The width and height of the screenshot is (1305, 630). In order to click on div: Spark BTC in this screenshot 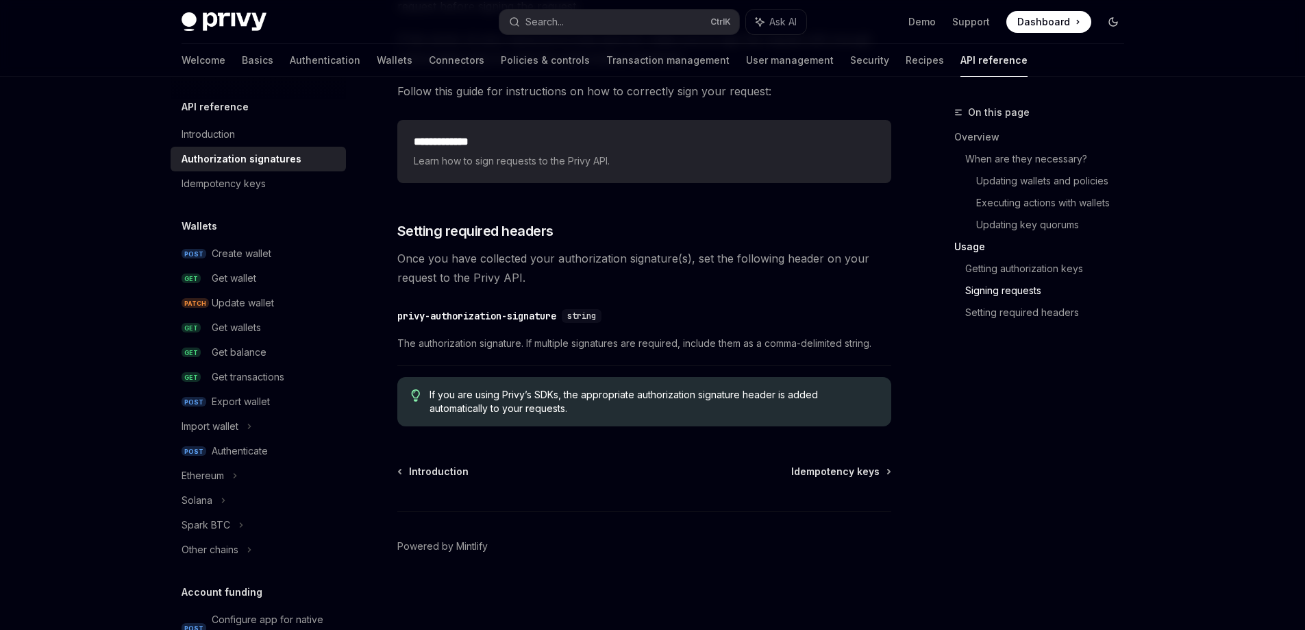, I will do `click(206, 525)`.